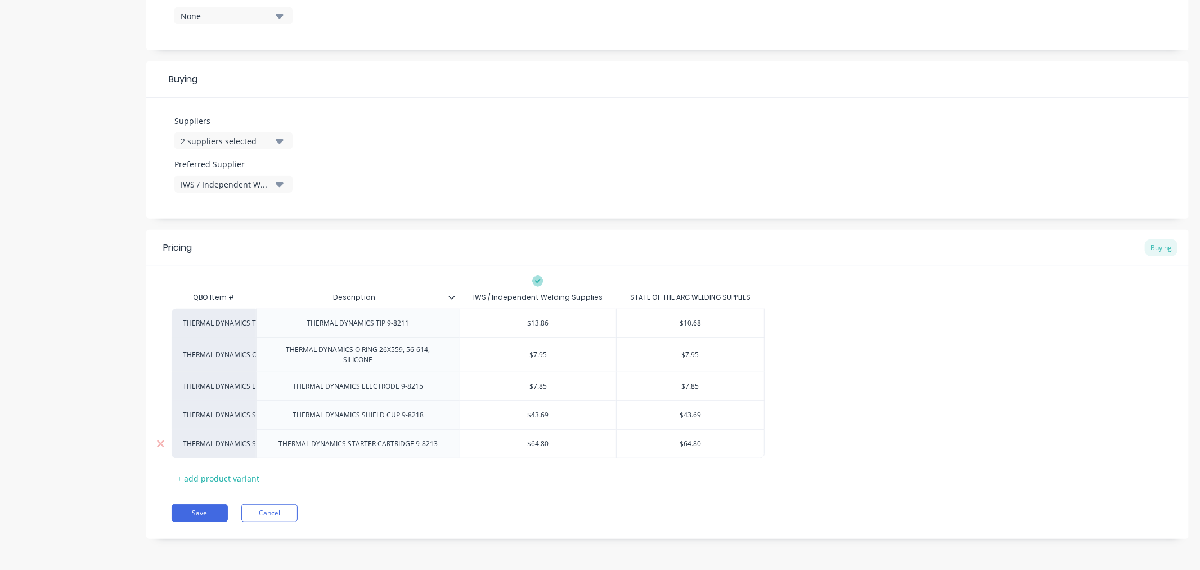 The image size is (1200, 570). Describe the element at coordinates (226, 16) in the screenshot. I see `div: None` at that location.